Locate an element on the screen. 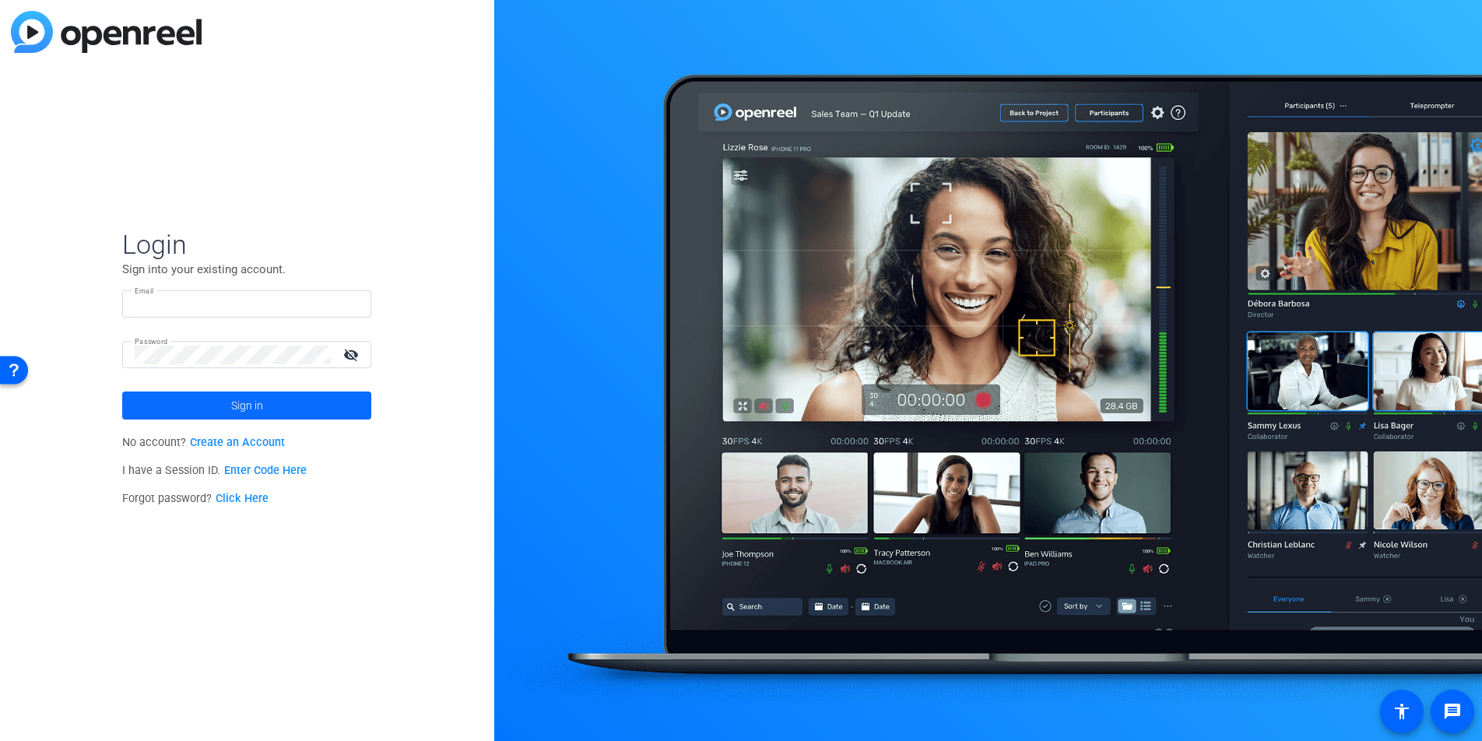 Image resolution: width=1482 pixels, height=741 pixels. span: Forgot password? is located at coordinates (195, 498).